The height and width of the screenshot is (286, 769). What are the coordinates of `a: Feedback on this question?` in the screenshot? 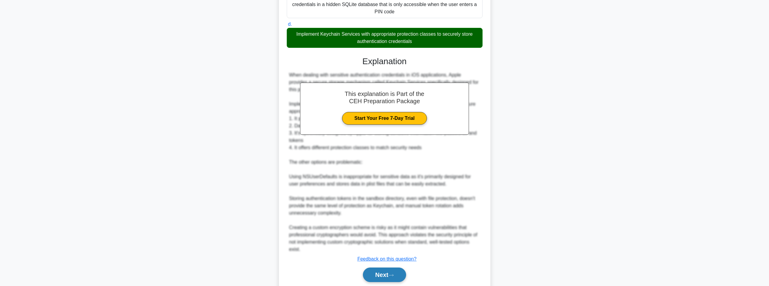 It's located at (387, 258).